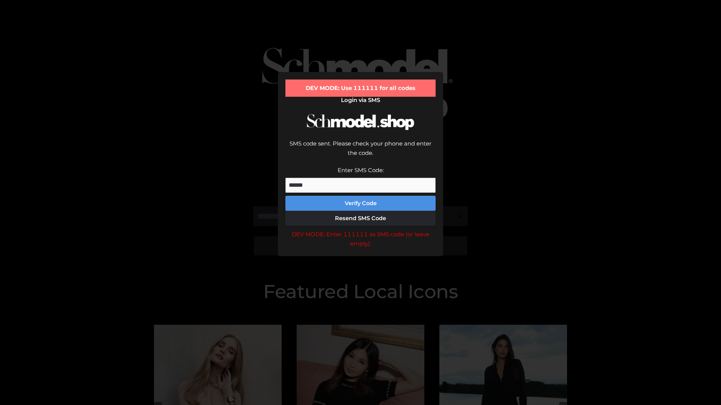  Describe the element at coordinates (360, 170) in the screenshot. I see `label: Enter SMS Code:` at that location.